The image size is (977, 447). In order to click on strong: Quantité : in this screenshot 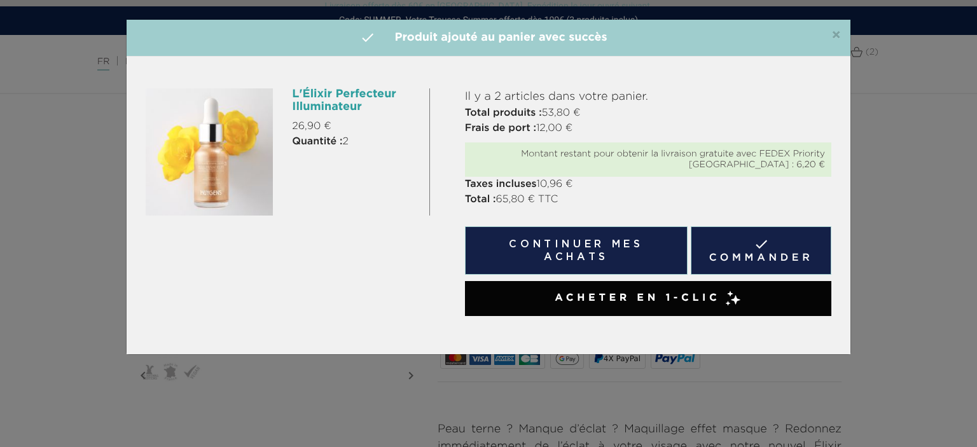, I will do `click(317, 142)`.